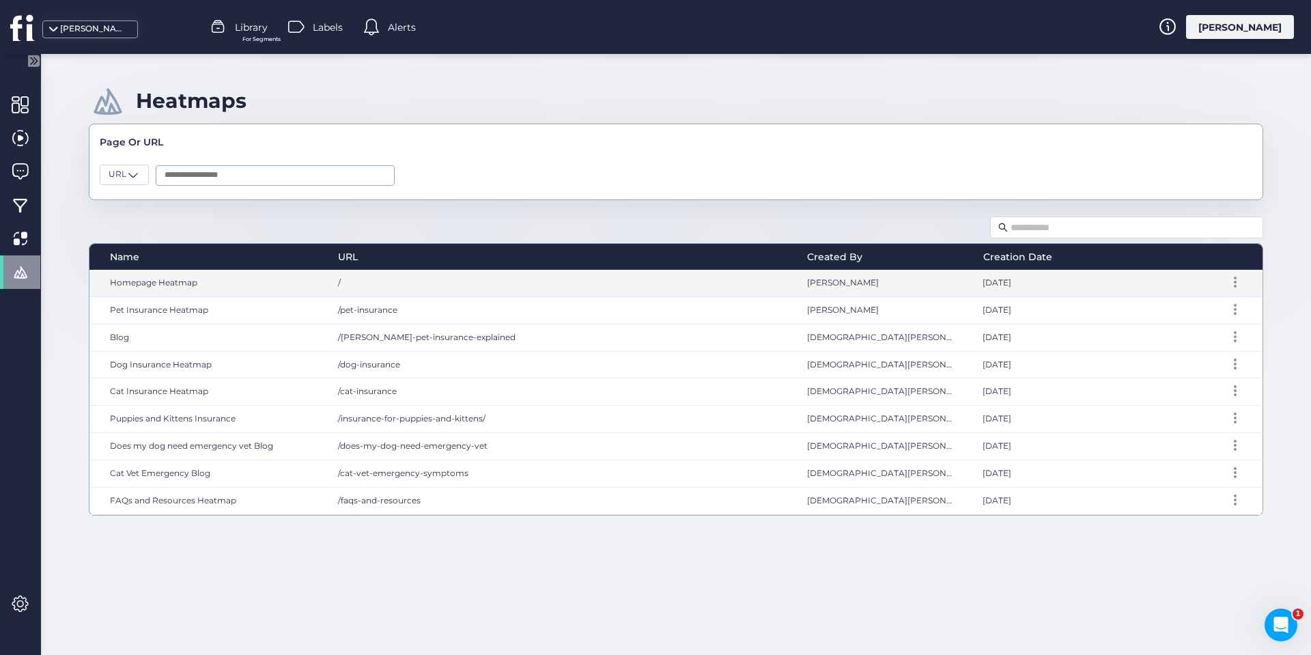 This screenshot has height=655, width=1311. I want to click on span: Cat Insurance Heatmap, so click(159, 391).